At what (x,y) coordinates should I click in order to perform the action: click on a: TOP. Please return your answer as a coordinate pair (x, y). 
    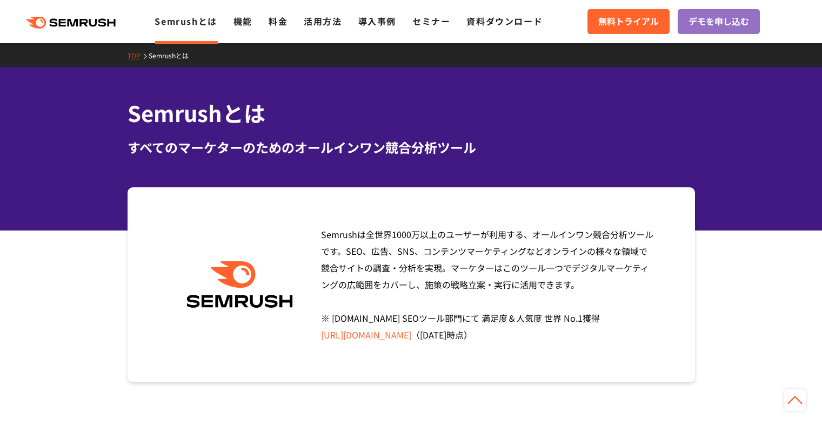
    Looking at the image, I should click on (138, 55).